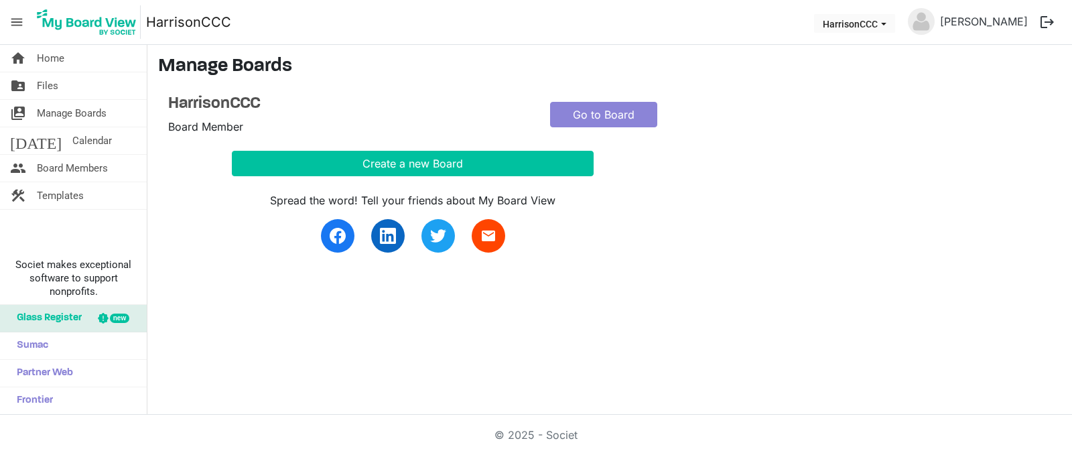 The image size is (1072, 455). Describe the element at coordinates (50, 58) in the screenshot. I see `span: Home` at that location.